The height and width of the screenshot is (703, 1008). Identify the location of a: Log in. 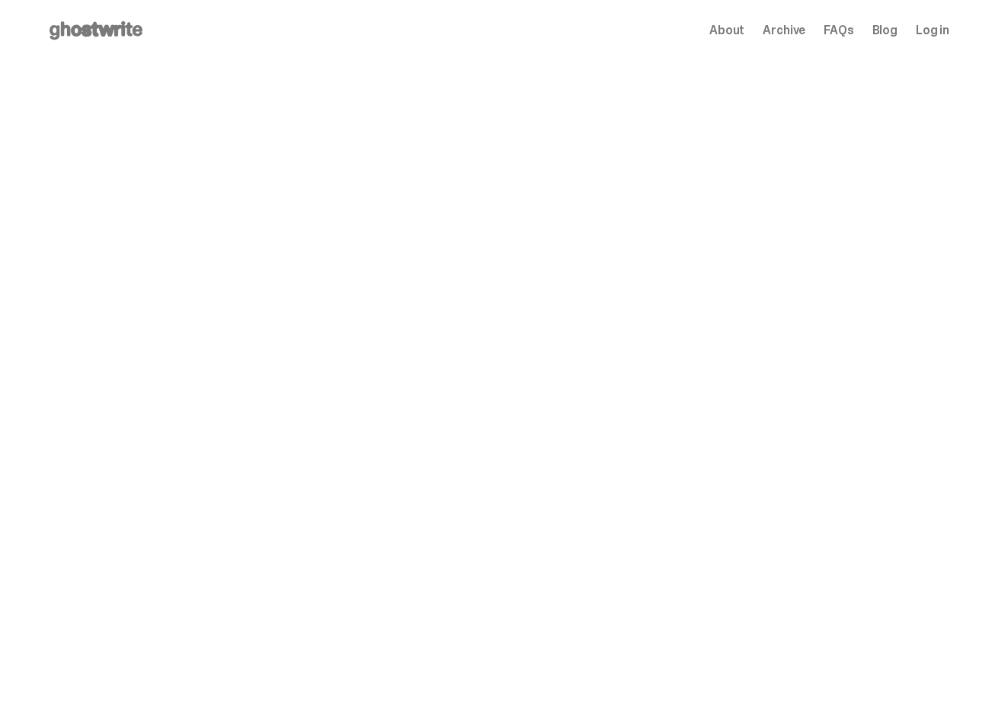
(933, 30).